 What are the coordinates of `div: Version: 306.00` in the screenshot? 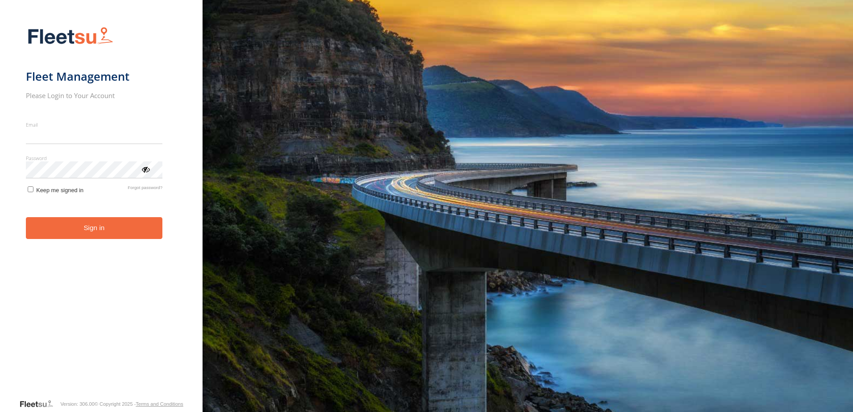 It's located at (77, 404).